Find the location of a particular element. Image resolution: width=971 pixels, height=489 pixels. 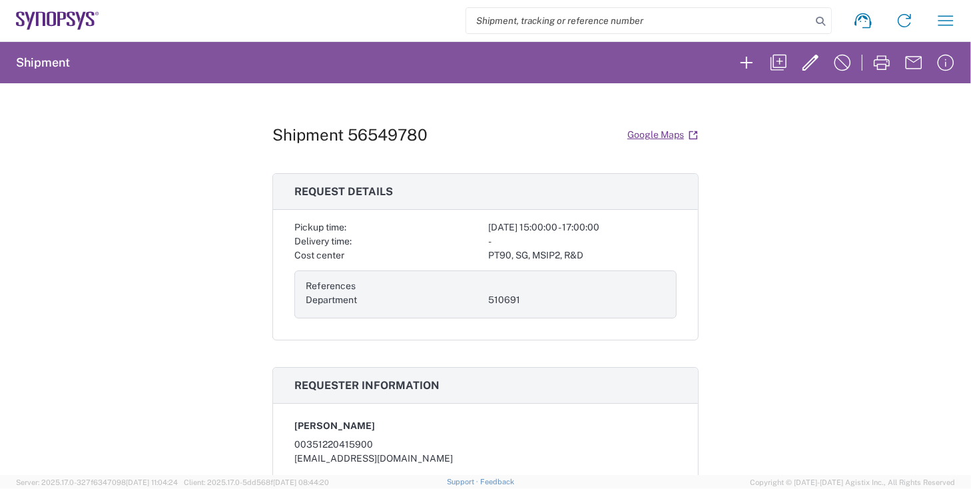

div: 00351220415900 is located at coordinates (485, 444).